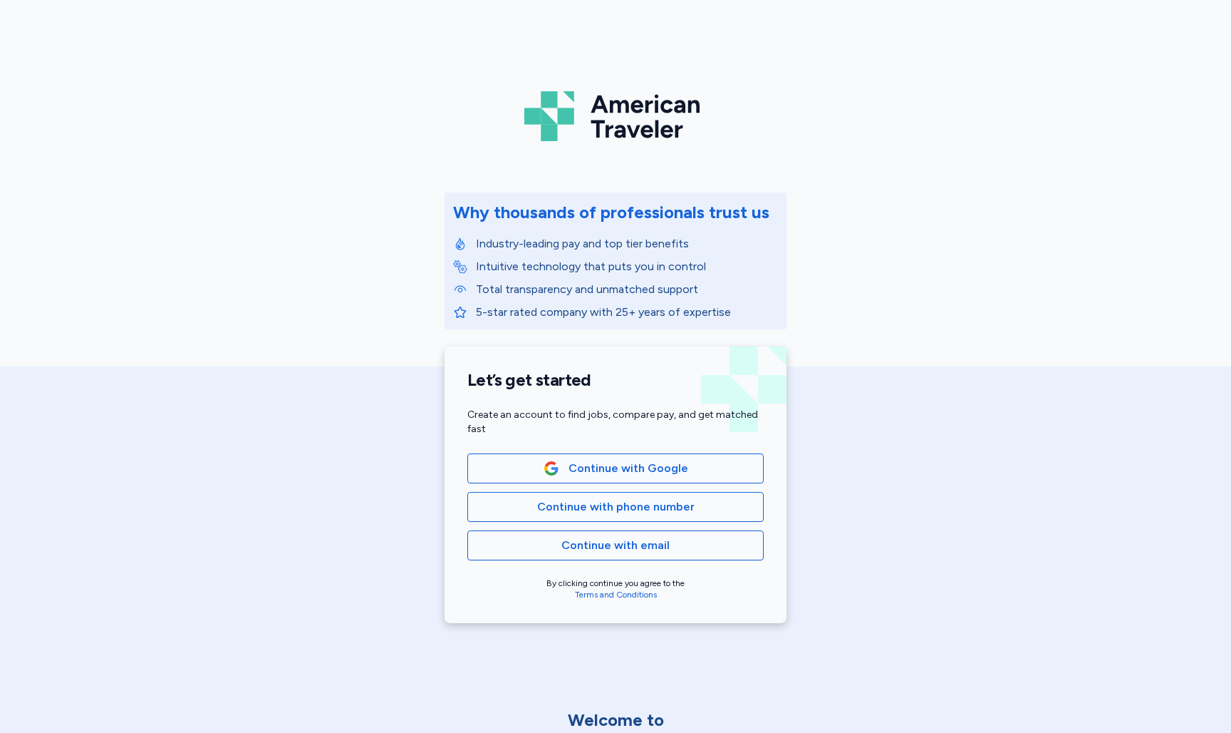 The width and height of the screenshot is (1231, 733). Describe the element at coordinates (616, 468) in the screenshot. I see `button: Google LogoContinue with Google` at that location.